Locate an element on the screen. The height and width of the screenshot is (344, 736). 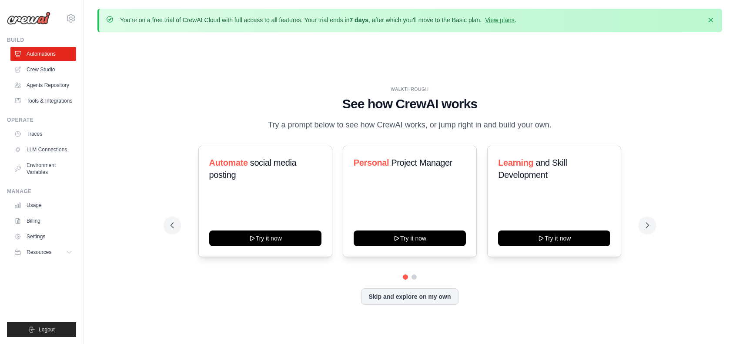
span: Logout is located at coordinates (47, 330).